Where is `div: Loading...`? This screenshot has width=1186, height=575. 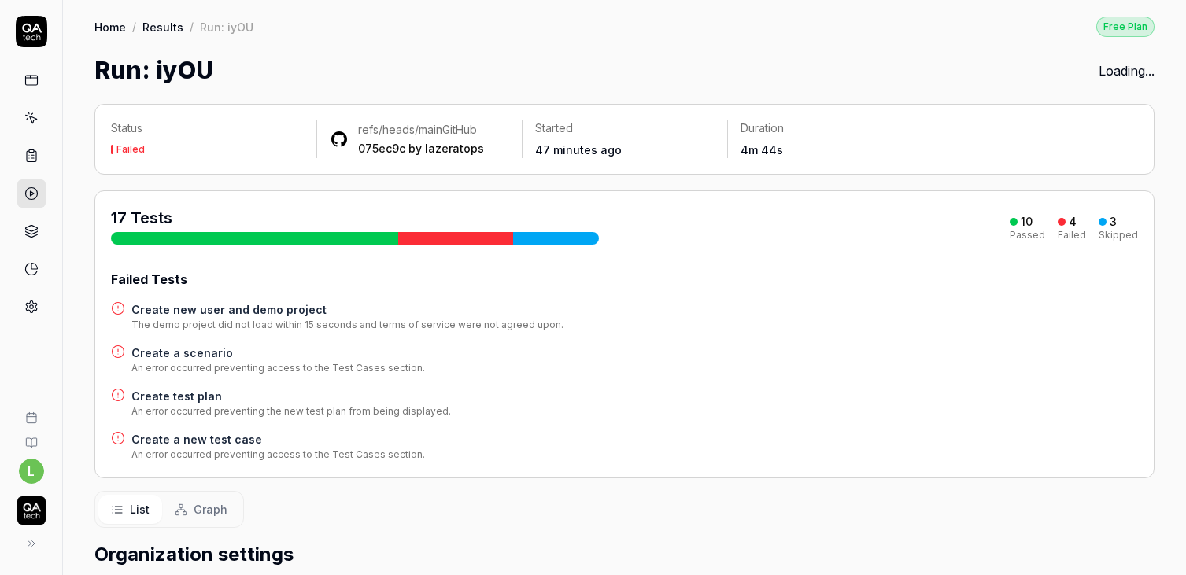 div: Loading... is located at coordinates (1126, 71).